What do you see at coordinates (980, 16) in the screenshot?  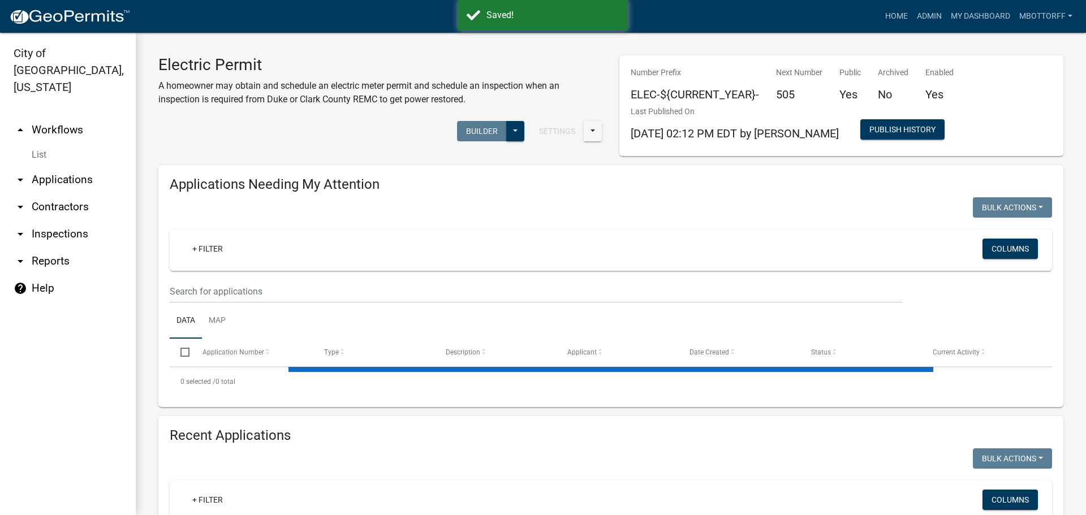 I see `a: My Dashboard` at bounding box center [980, 16].